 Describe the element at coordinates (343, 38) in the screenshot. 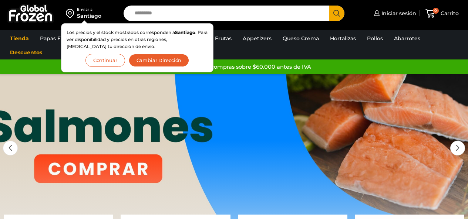

I see `a: Hortalizas` at that location.